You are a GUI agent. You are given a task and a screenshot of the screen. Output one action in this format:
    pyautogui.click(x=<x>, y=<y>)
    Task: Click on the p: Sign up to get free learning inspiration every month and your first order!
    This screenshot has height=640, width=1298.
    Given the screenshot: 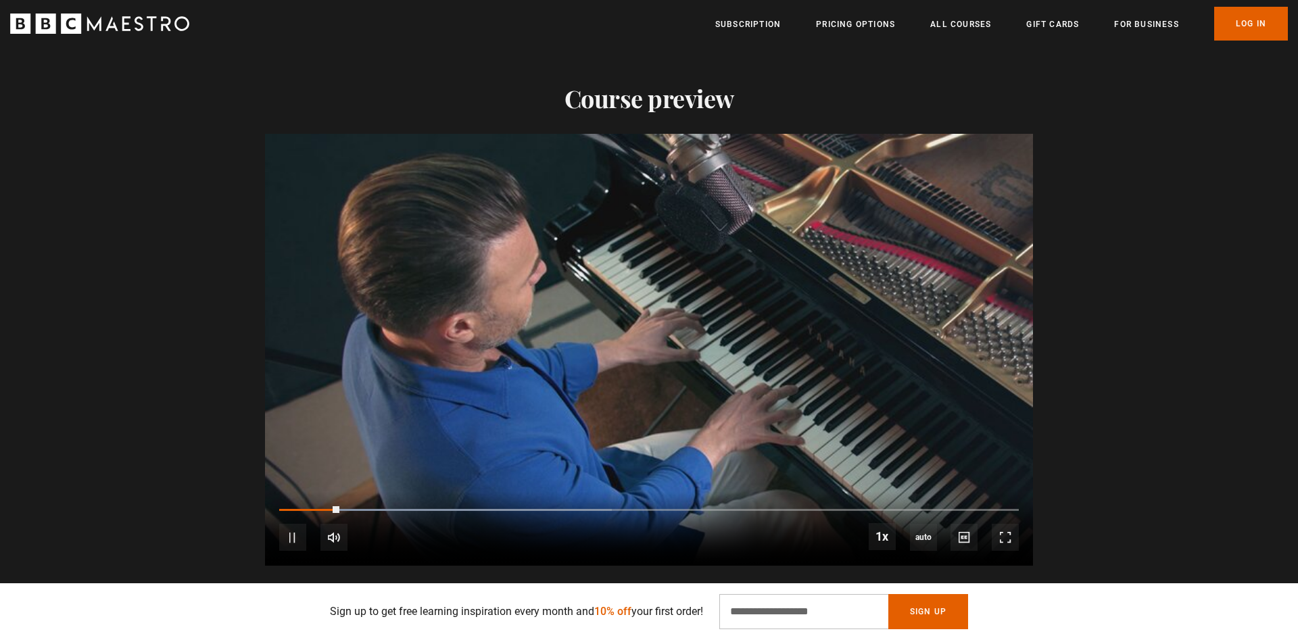 What is the action you would take?
    pyautogui.click(x=516, y=612)
    